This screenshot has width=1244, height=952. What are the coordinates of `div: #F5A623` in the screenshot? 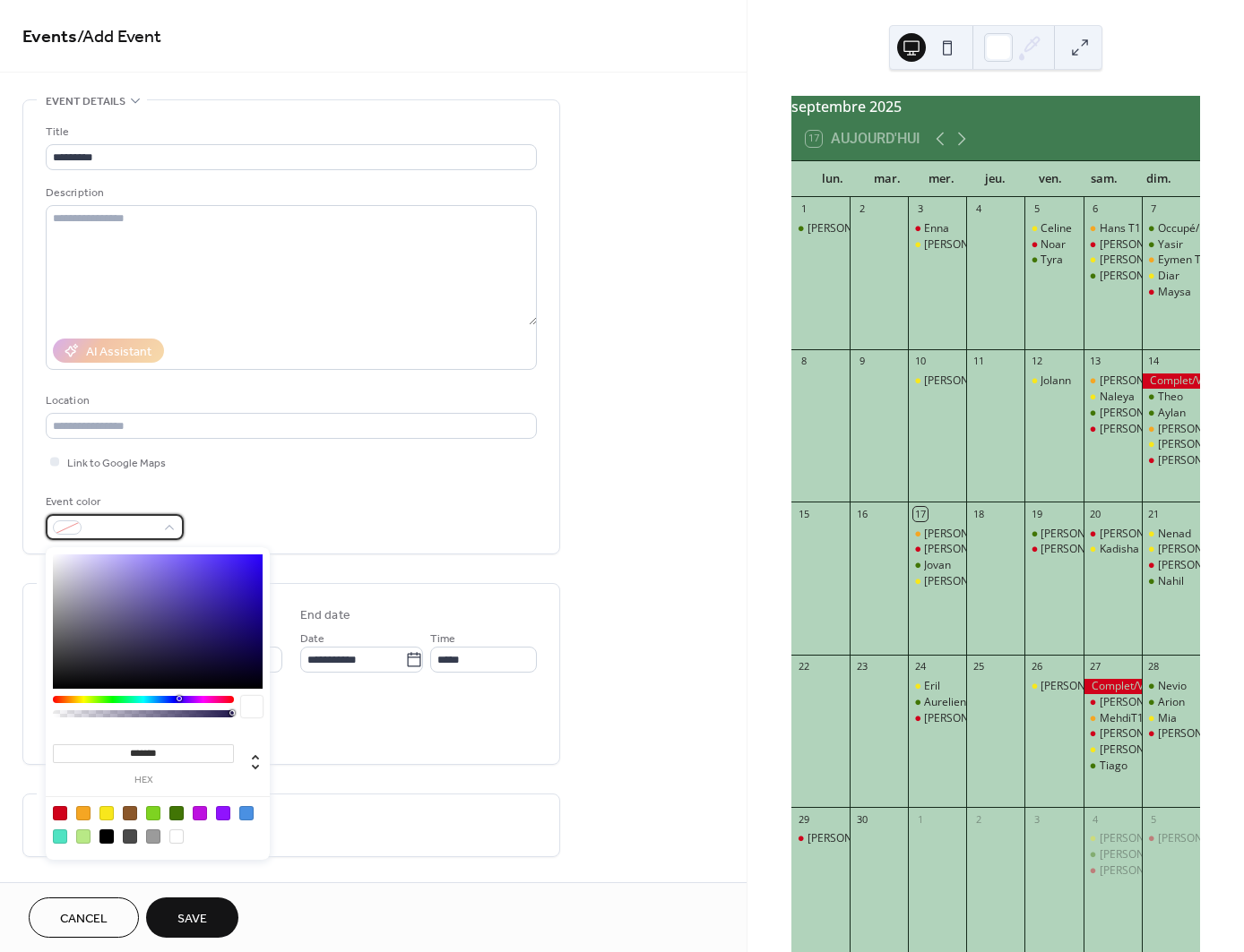 It's located at (83, 814).